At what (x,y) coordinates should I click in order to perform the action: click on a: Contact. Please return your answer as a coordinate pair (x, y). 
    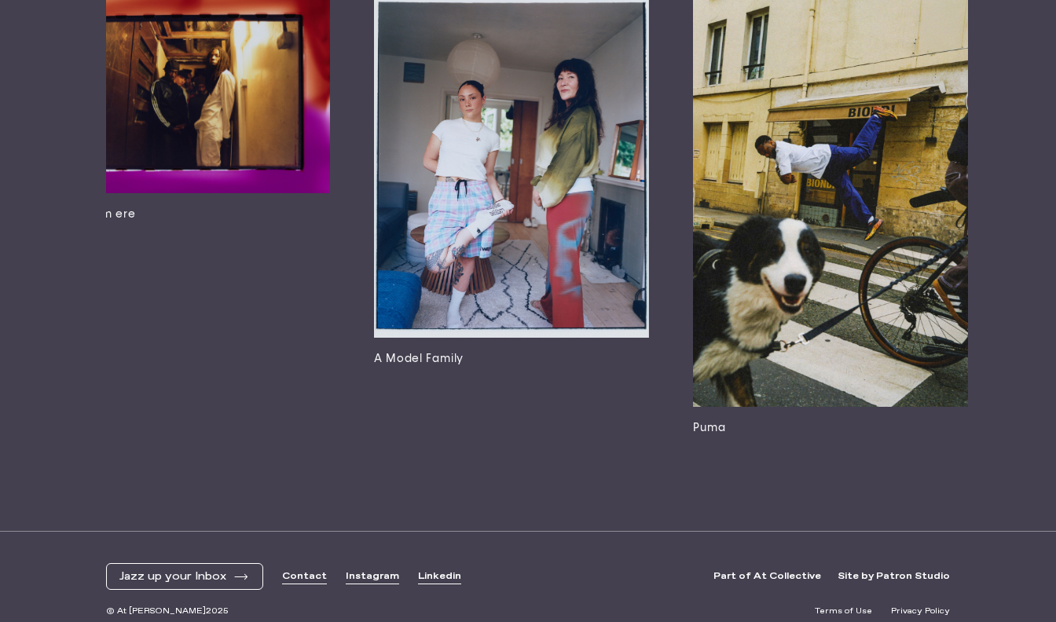
    Looking at the image, I should click on (304, 577).